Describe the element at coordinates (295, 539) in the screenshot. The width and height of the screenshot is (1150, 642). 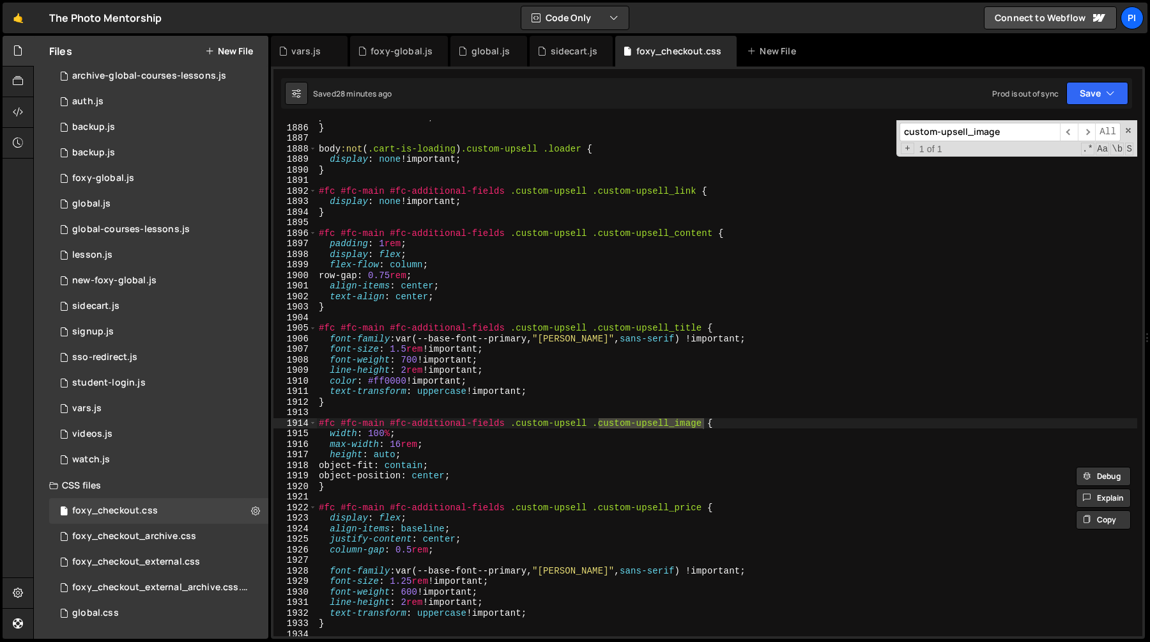
I see `div: 1925` at that location.